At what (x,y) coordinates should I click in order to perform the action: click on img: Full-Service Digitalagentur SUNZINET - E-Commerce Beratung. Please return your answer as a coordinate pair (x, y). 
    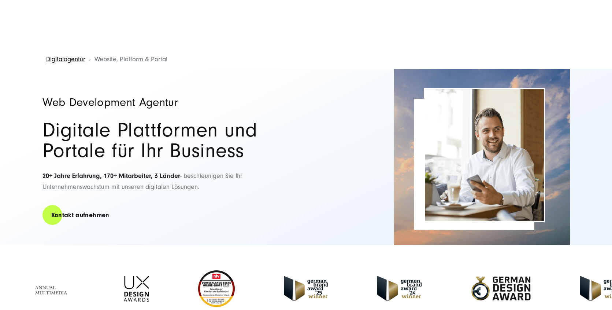
    Looking at the image, I should click on (485, 155).